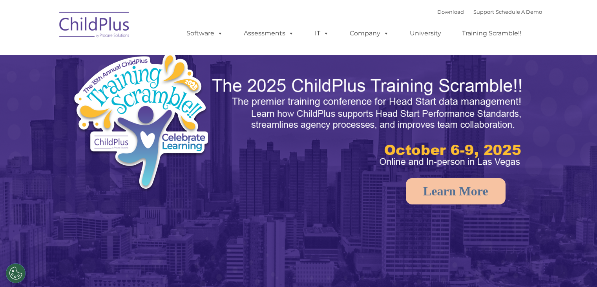 The width and height of the screenshot is (597, 287). Describe the element at coordinates (492, 33) in the screenshot. I see `a: Training Scramble!!` at that location.